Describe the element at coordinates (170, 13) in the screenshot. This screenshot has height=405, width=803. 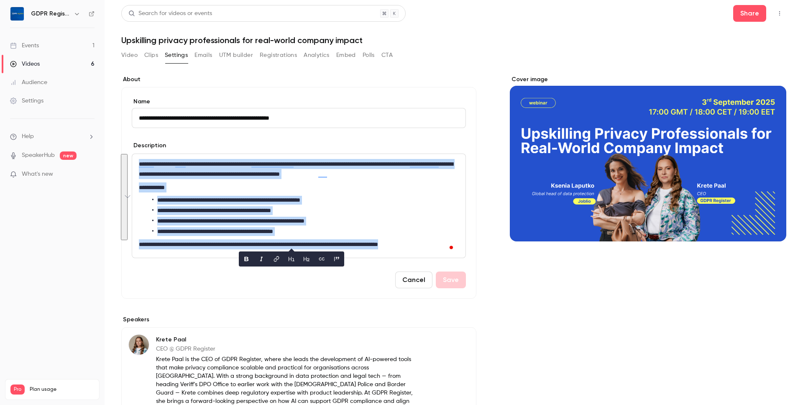
I see `div: Search for videos or events` at that location.